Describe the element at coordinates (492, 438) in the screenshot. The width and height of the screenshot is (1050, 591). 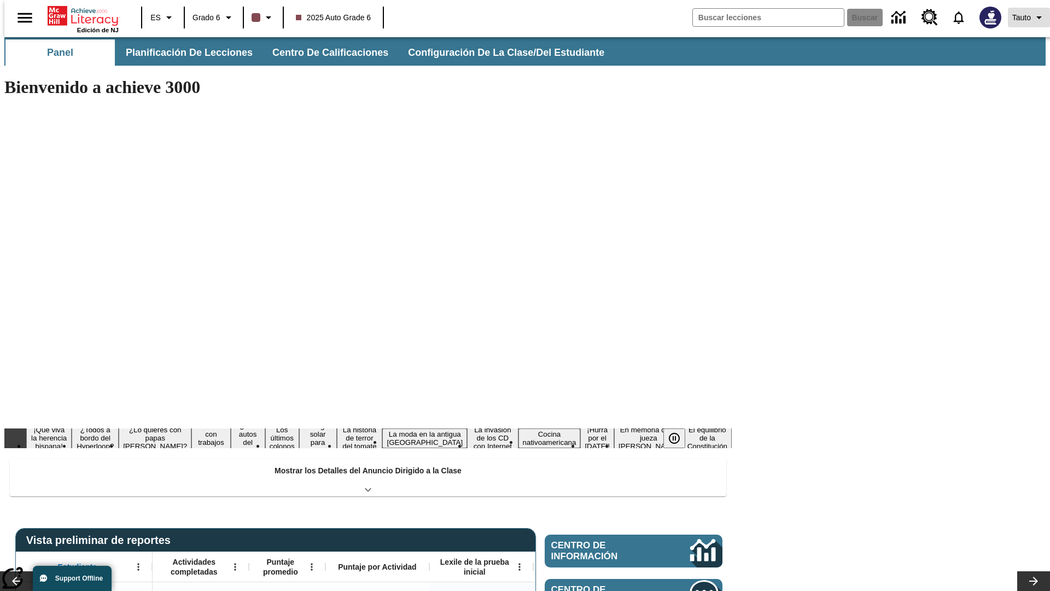
I see `button: Diapositiva 10 La invasión de los CD con Internet` at that location.